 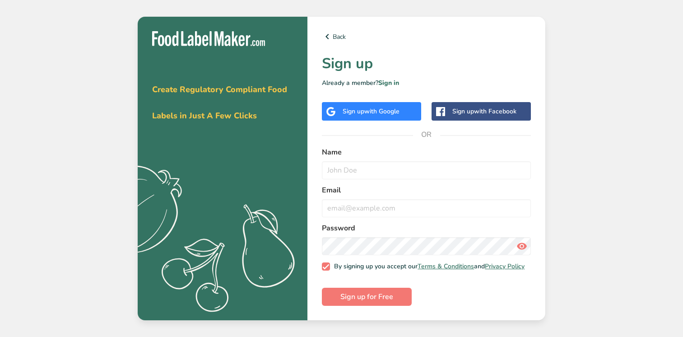 What do you see at coordinates (389, 83) in the screenshot?
I see `a: Sign in` at bounding box center [389, 83].